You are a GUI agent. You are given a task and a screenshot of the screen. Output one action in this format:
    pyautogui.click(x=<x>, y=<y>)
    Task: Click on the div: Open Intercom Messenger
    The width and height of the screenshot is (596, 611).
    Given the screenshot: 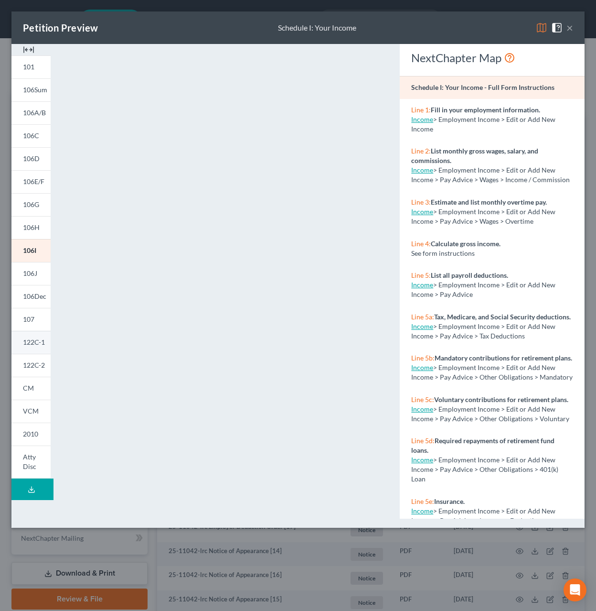 What is the action you would take?
    pyautogui.click(x=575, y=590)
    